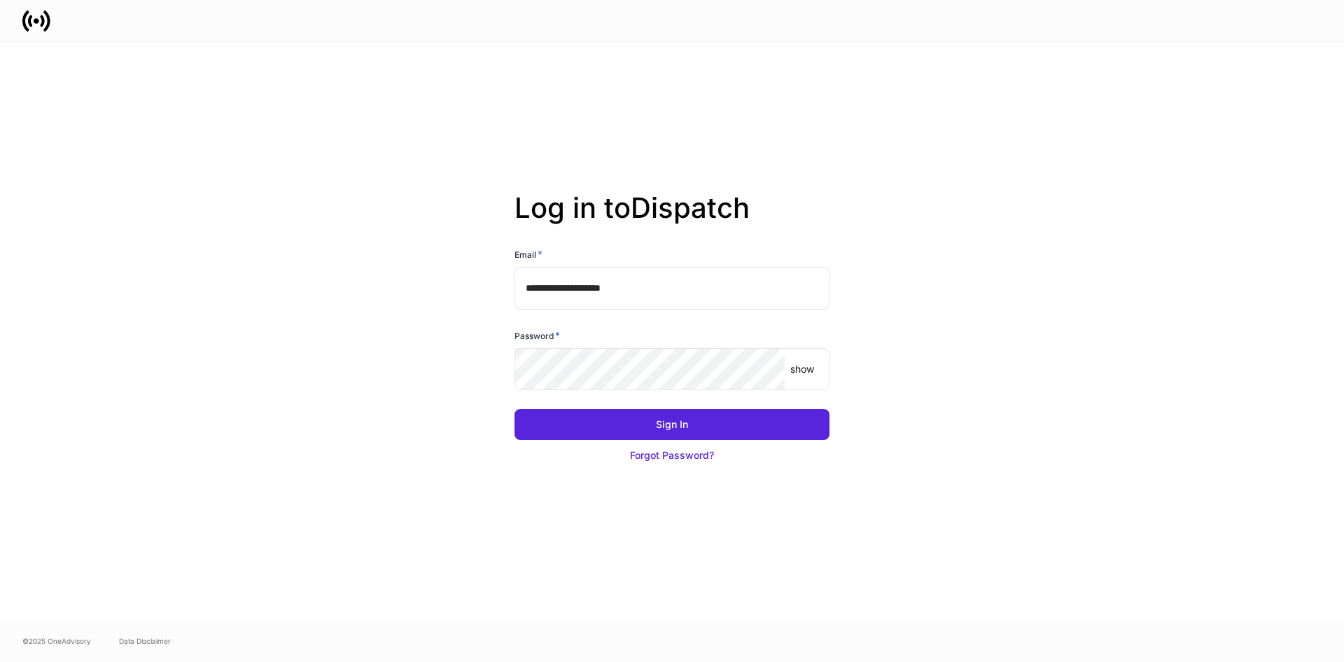 Image resolution: width=1344 pixels, height=662 pixels. What do you see at coordinates (672, 219) in the screenshot?
I see `h2: Log in to Dispatch` at bounding box center [672, 219].